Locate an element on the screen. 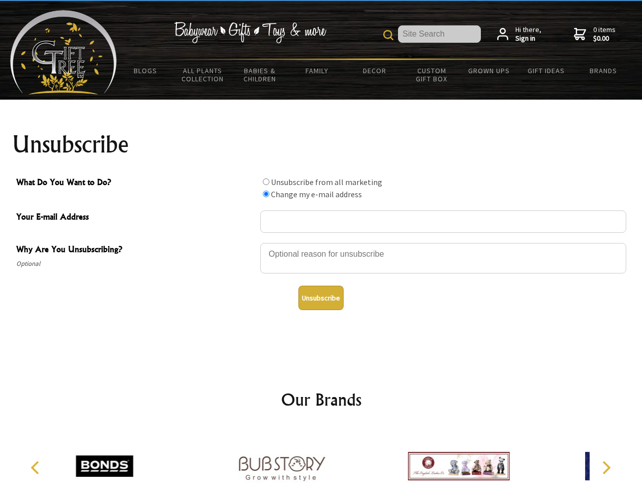  span: 0 items is located at coordinates (604, 34).